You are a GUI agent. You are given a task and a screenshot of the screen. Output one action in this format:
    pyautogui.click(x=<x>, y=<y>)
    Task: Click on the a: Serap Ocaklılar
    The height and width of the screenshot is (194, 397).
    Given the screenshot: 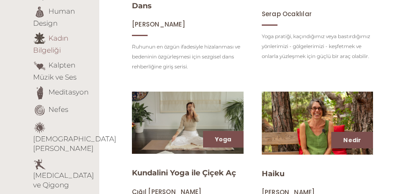 What is the action you would take?
    pyautogui.click(x=287, y=14)
    